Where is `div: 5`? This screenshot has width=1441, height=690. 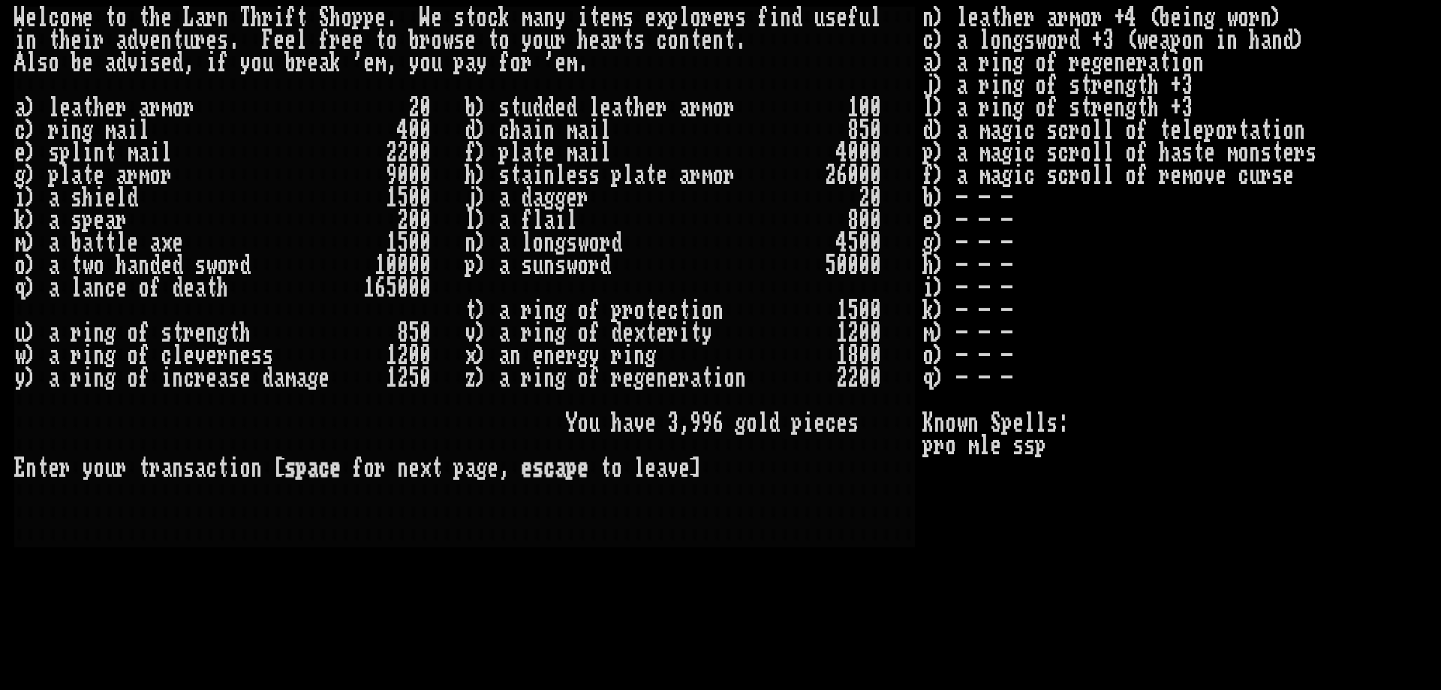
div: 5 is located at coordinates (864, 131).